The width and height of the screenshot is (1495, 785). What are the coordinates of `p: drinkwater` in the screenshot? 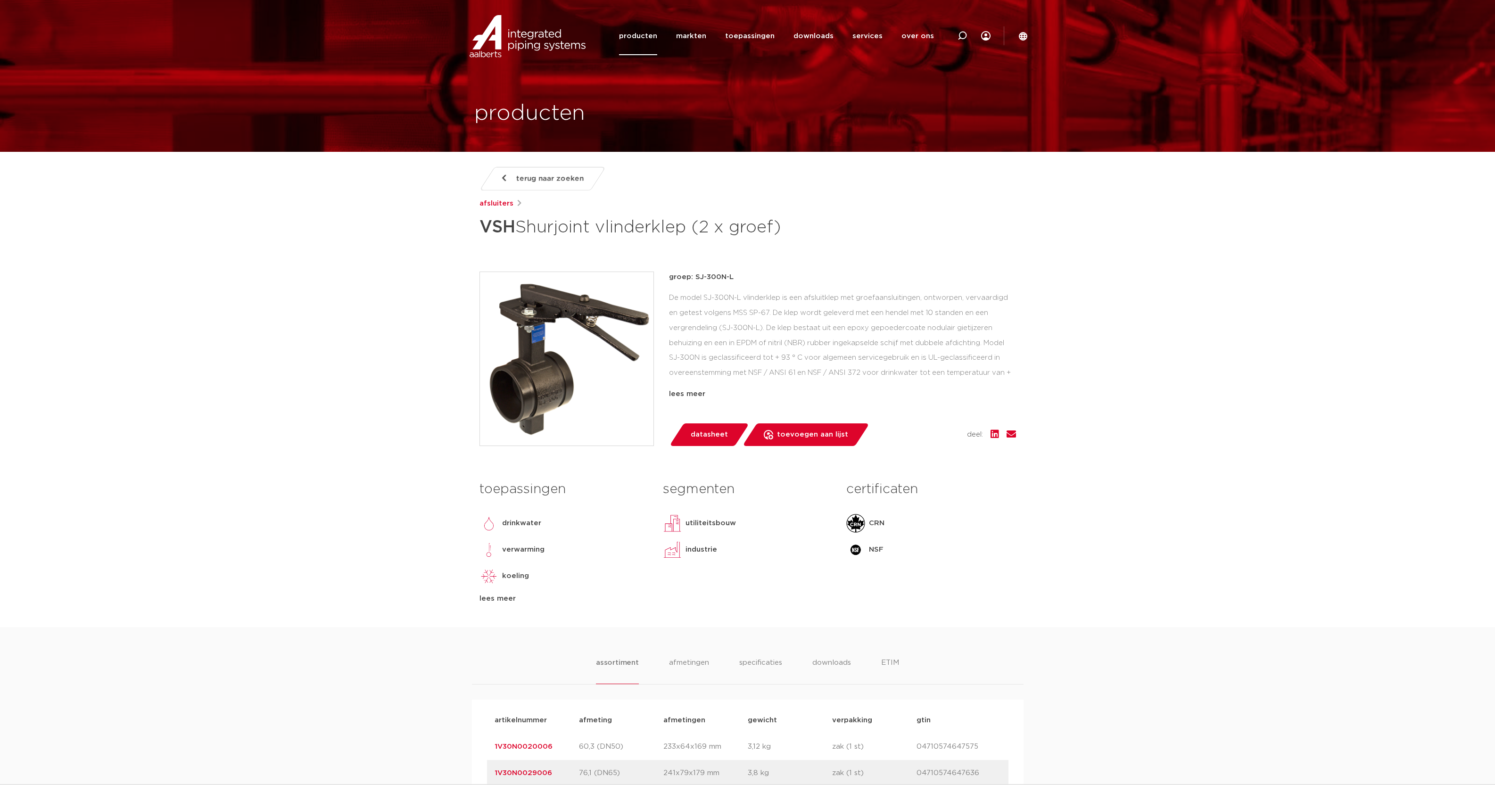 It's located at (521, 523).